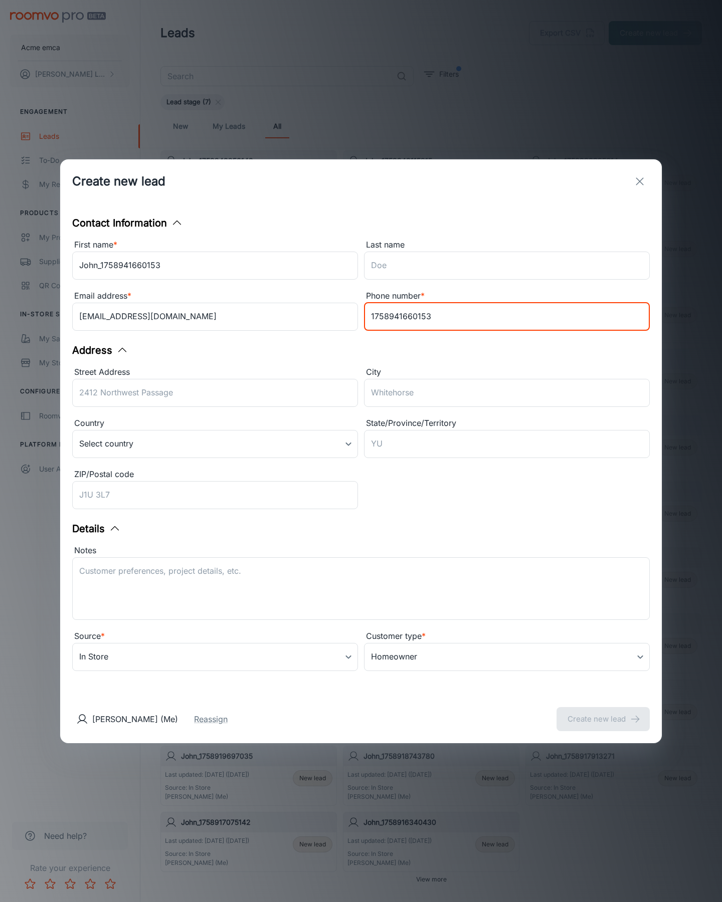  Describe the element at coordinates (507, 372) in the screenshot. I see `div: City` at that location.